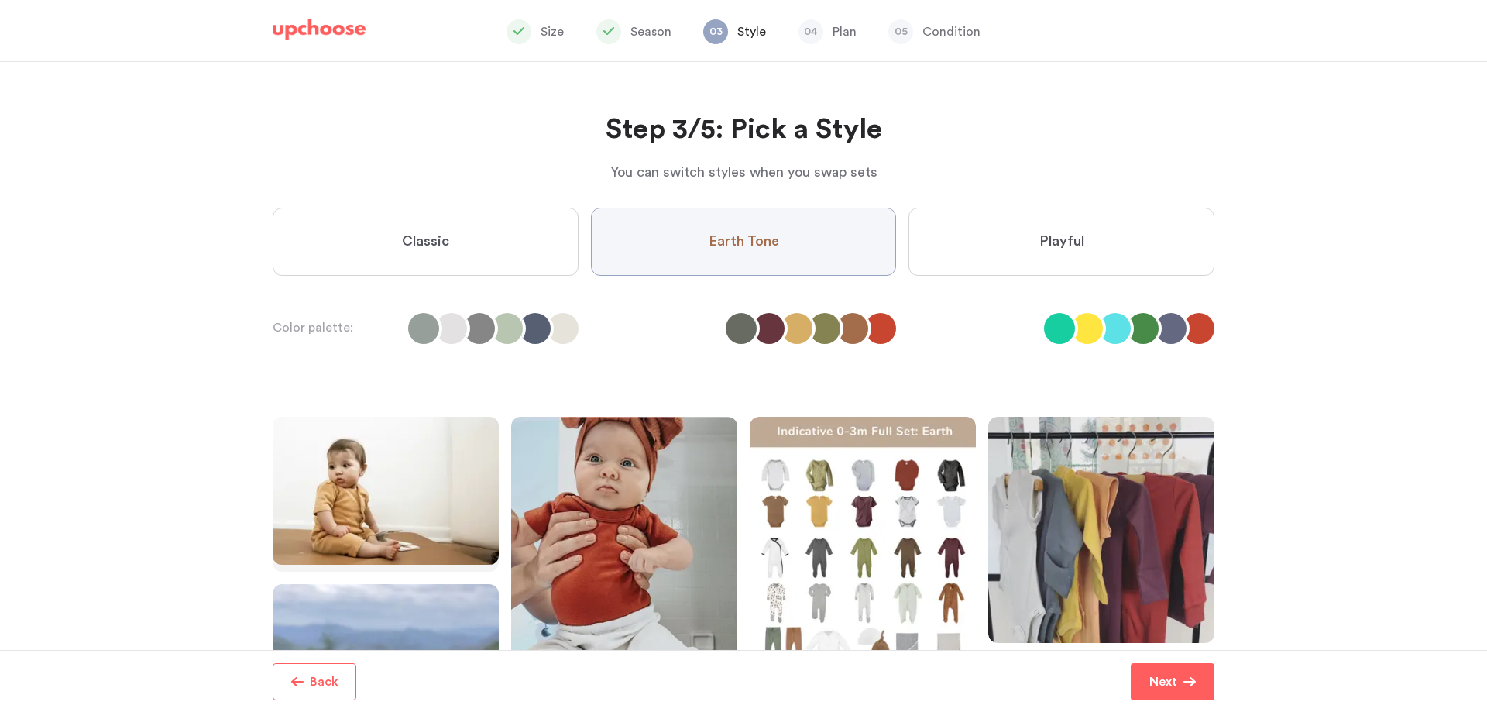  What do you see at coordinates (319, 33) in the screenshot?
I see `a: UpChoose` at bounding box center [319, 33].